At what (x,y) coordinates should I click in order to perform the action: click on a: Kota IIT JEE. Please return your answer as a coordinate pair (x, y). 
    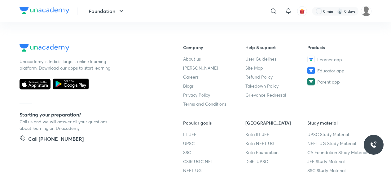
    Looking at the image, I should click on (277, 134).